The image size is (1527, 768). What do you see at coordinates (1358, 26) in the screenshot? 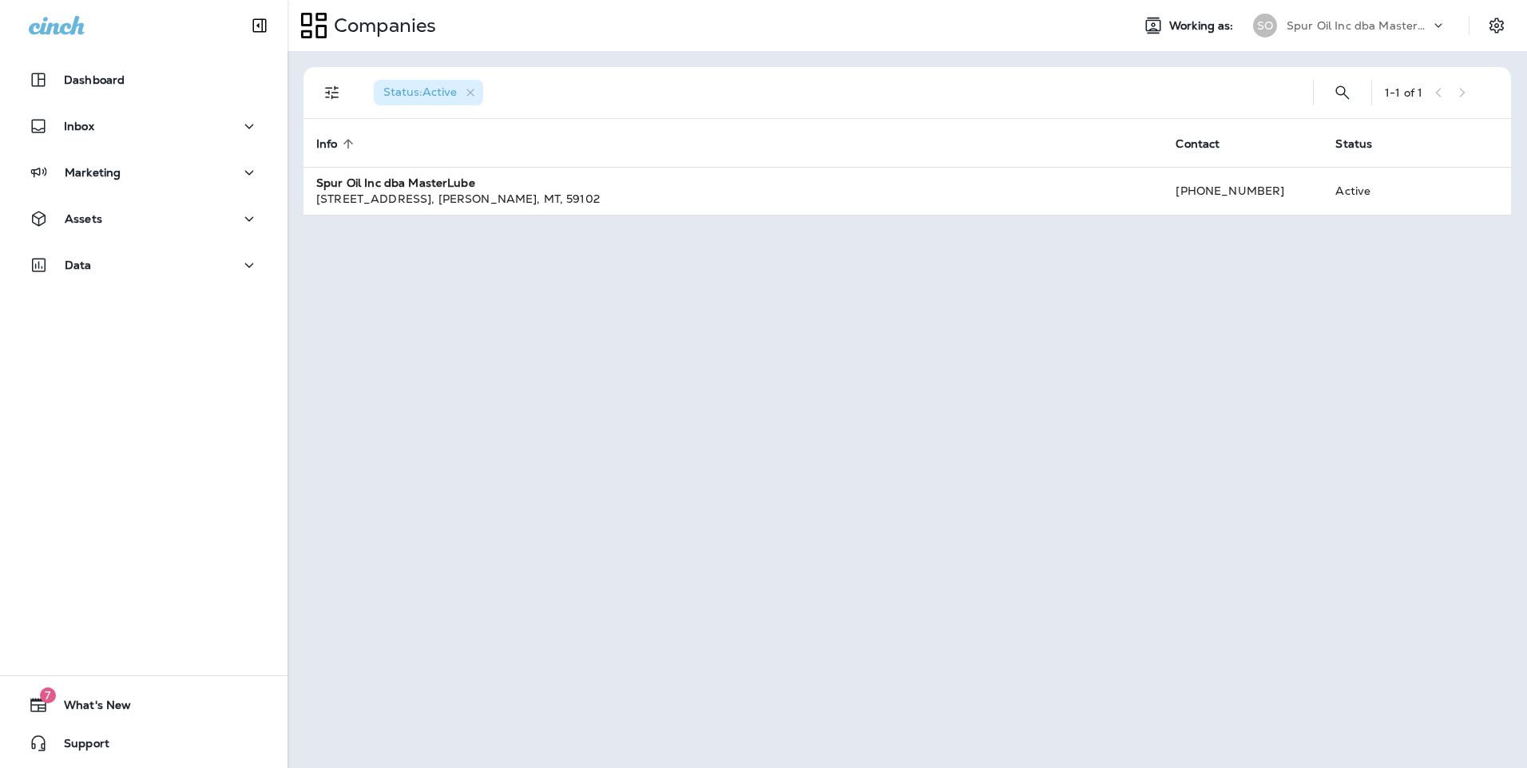
I see `p: Spur Oil Inc dba MasterLube` at bounding box center [1358, 26].